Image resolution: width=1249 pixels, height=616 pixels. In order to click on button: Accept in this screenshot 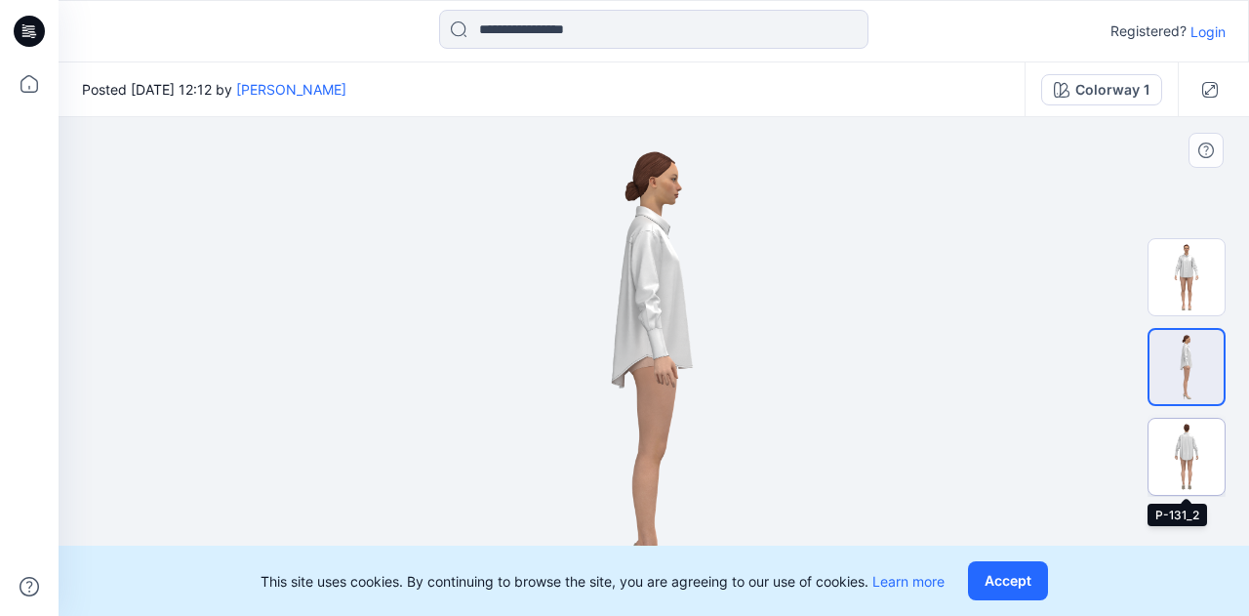, I will do `click(1008, 581)`.